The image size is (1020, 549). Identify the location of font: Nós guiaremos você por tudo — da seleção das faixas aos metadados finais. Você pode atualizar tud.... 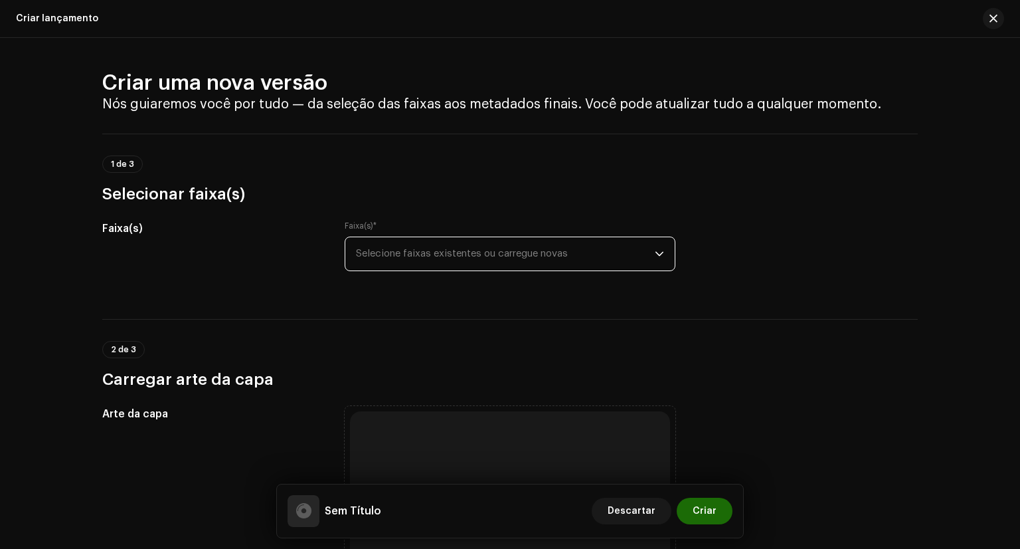
(491, 104).